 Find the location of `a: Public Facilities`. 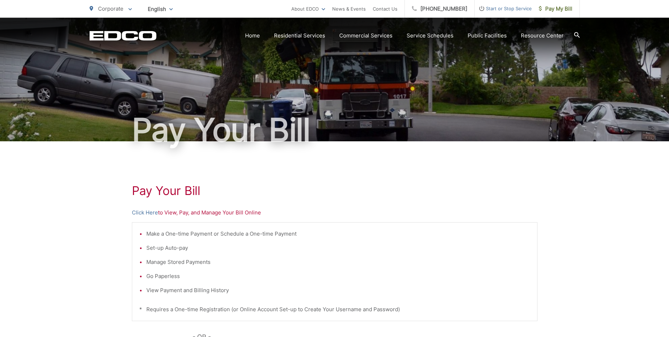

a: Public Facilities is located at coordinates (487, 36).